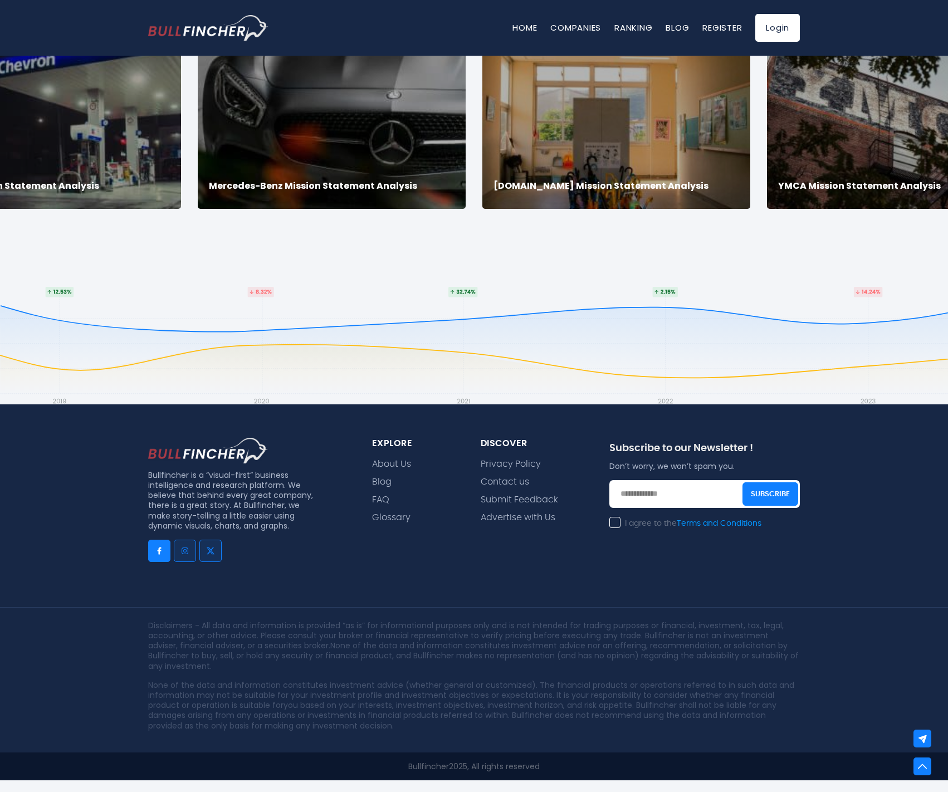 Image resolution: width=948 pixels, height=792 pixels. Describe the element at coordinates (518, 517) in the screenshot. I see `a: Advertise with Us` at that location.